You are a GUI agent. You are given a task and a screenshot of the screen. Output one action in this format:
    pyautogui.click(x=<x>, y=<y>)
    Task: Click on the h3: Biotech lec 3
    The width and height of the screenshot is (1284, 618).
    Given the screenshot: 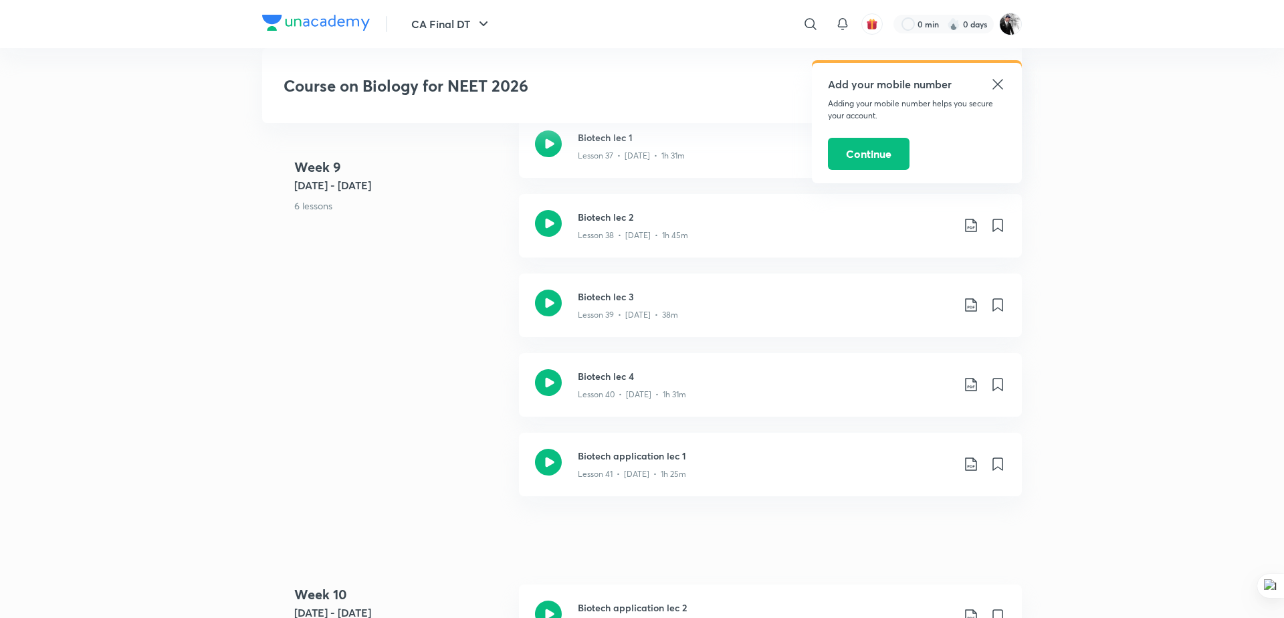 What is the action you would take?
    pyautogui.click(x=765, y=296)
    